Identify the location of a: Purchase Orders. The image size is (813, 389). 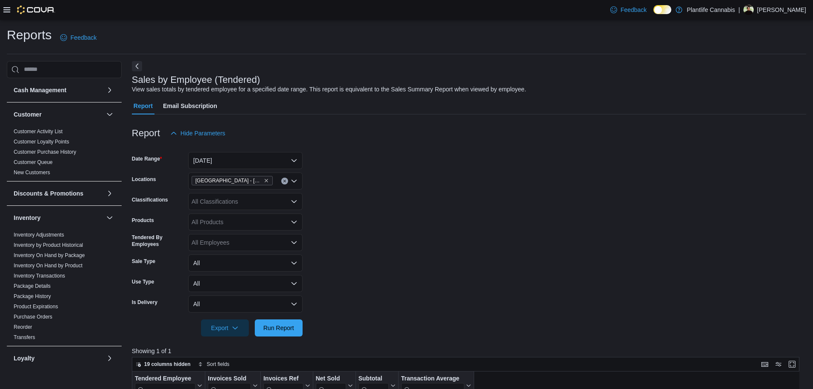
(33, 317).